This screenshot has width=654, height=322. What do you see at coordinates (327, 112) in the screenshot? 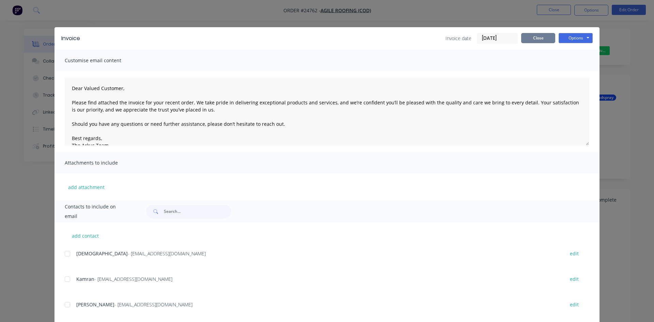
I see `textarea: Dear Valued Customer, Please find attached the invoice for your recent order. We take pride in de...` at bounding box center [327, 112].